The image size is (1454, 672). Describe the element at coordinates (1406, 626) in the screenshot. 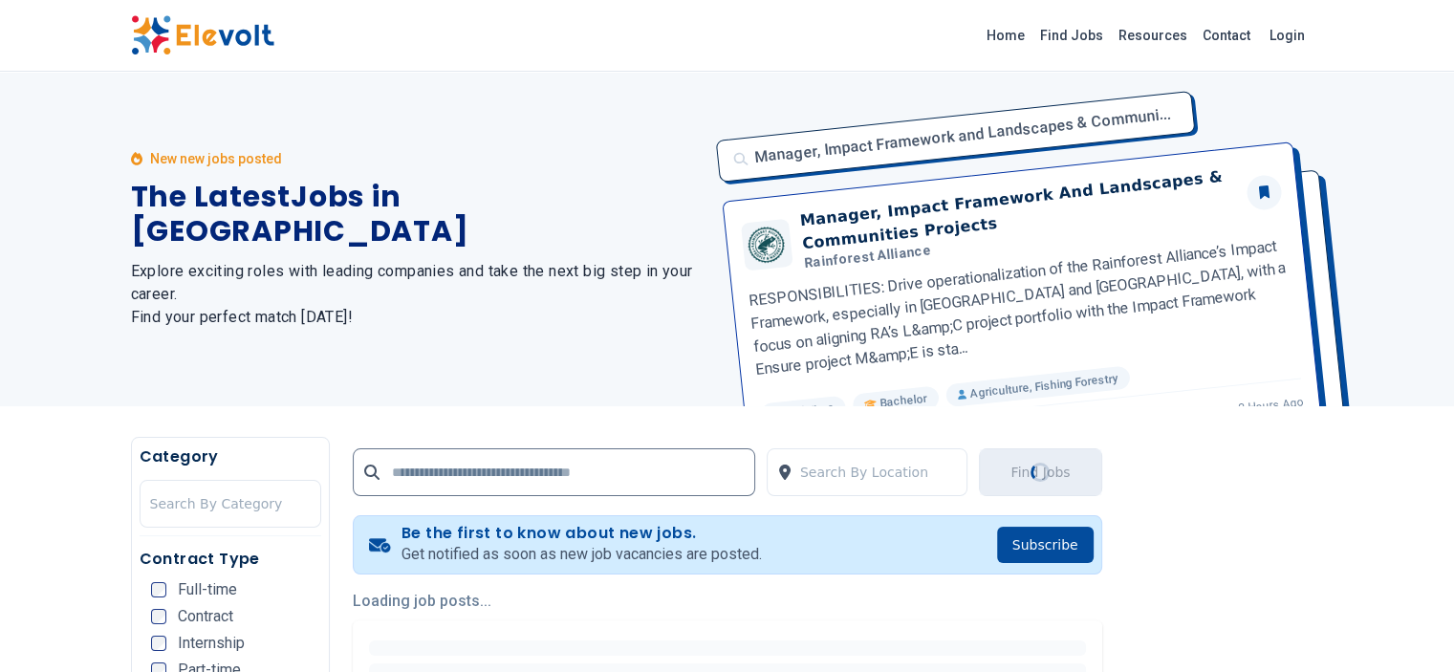

I see `div: Chat Widget` at that location.